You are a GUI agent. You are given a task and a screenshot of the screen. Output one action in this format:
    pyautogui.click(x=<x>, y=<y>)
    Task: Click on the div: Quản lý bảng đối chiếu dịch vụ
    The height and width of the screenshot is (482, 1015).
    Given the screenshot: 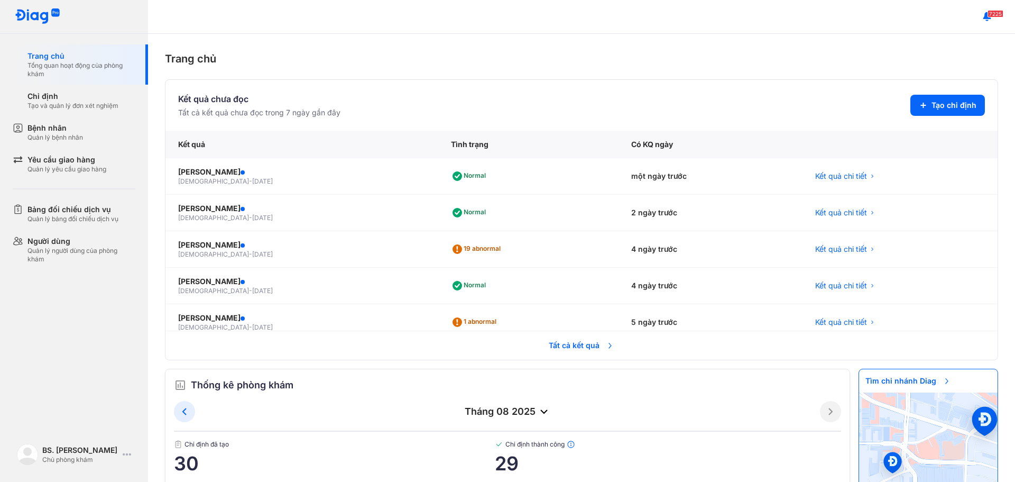 What is the action you would take?
    pyautogui.click(x=73, y=219)
    